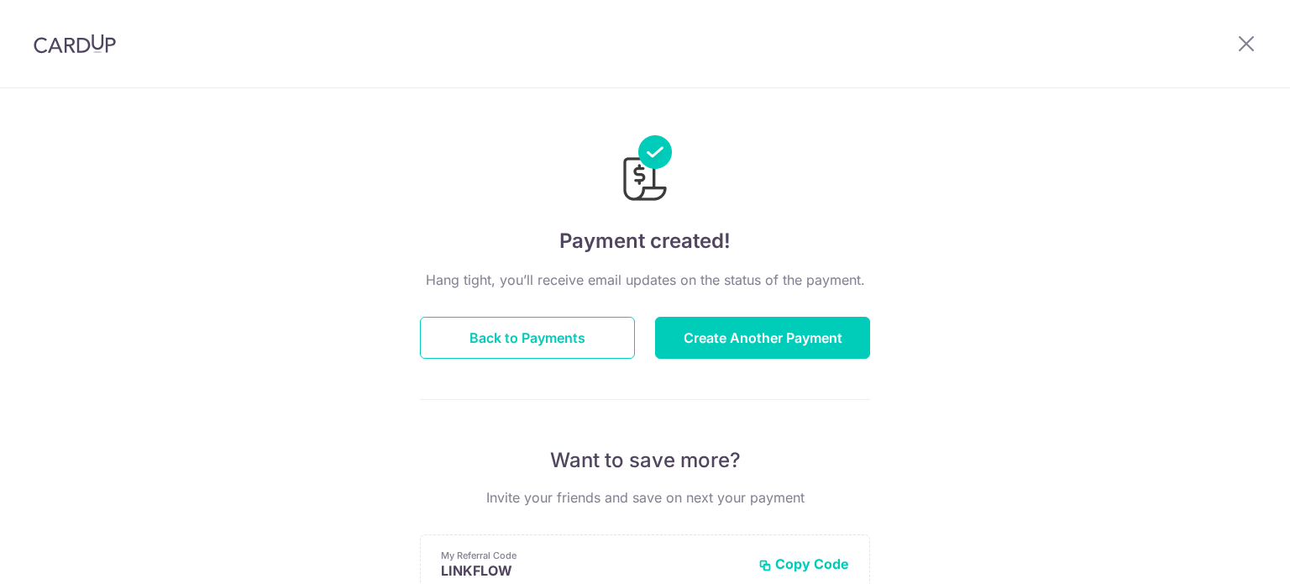 The width and height of the screenshot is (1290, 584). What do you see at coordinates (645, 170) in the screenshot?
I see `img: Payments` at bounding box center [645, 170].